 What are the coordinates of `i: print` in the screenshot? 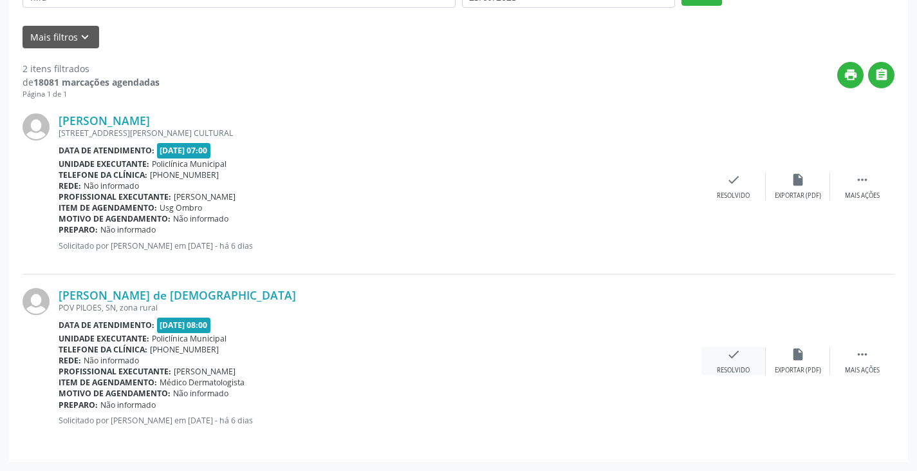 It's located at (851, 75).